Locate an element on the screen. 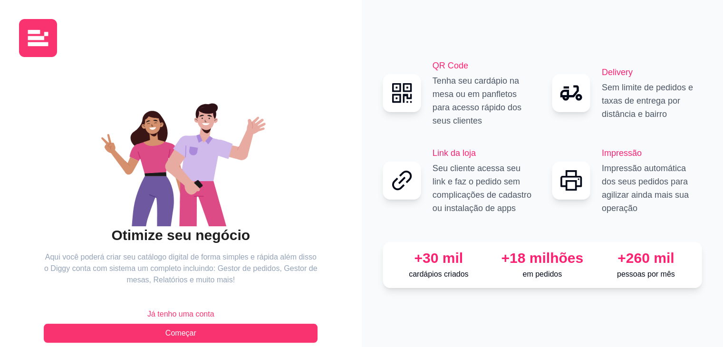 This screenshot has width=723, height=347. p: Tenha seu cardápio na mesa ou em panfletos para acesso rápido dos seus clientes is located at coordinates (482, 101).